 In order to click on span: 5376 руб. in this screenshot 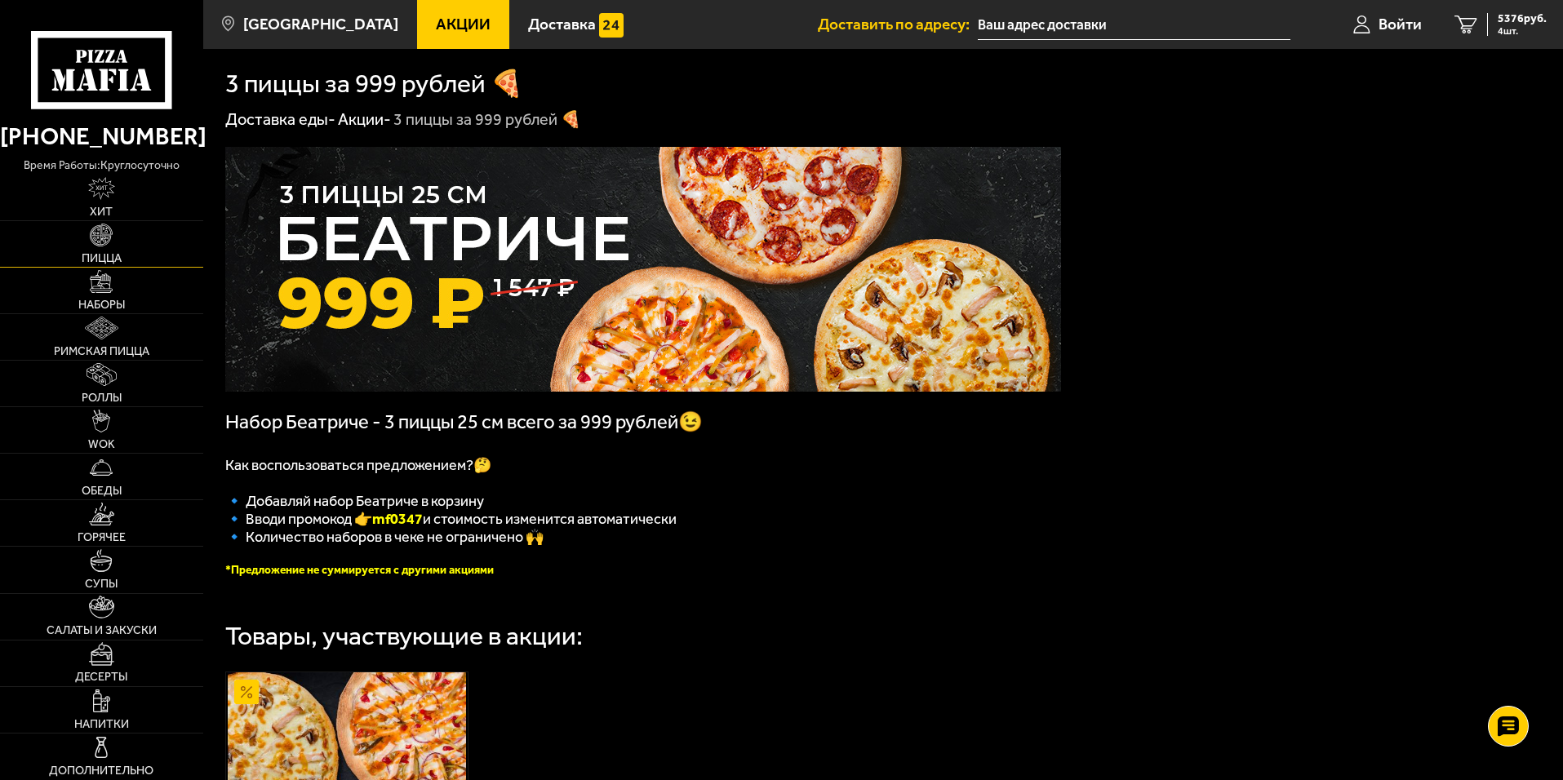, I will do `click(1522, 19)`.